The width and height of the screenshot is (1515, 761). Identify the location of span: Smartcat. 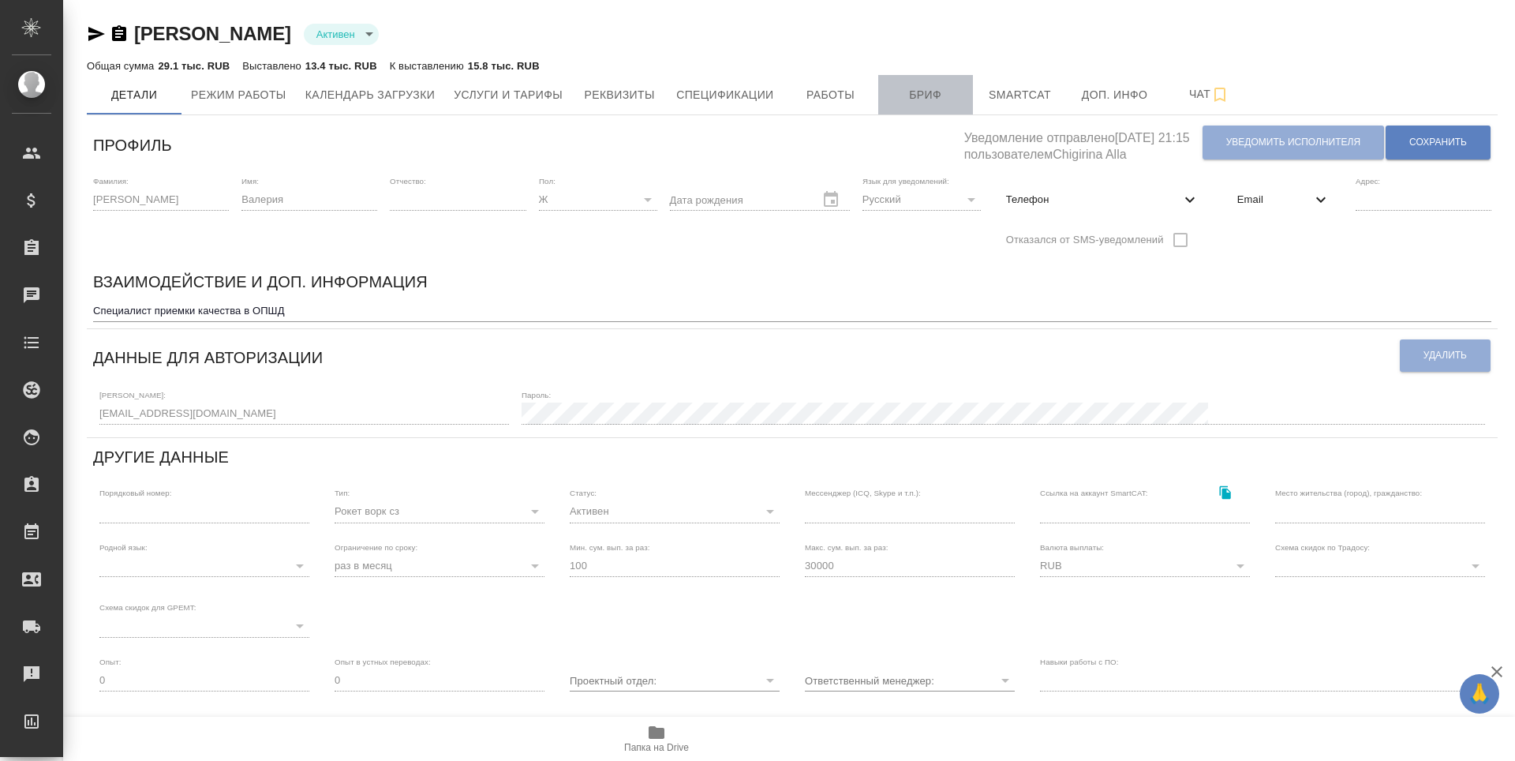
(1020, 95).